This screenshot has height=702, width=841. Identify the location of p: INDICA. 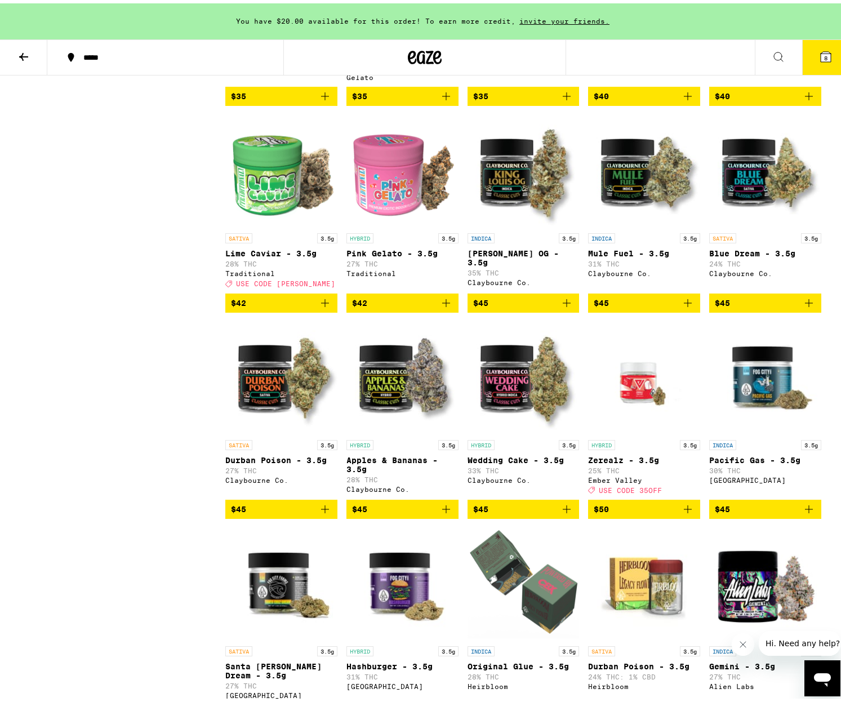
(723, 648).